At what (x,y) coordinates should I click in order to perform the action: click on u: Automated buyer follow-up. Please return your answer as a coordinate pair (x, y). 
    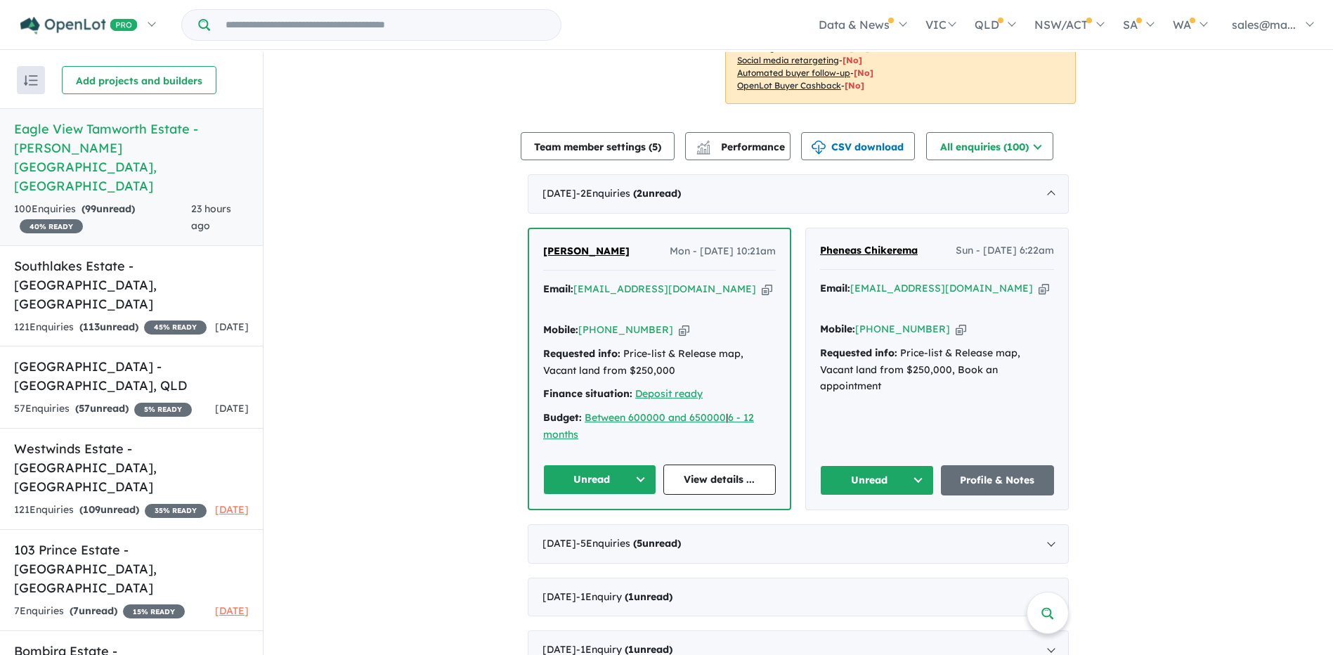
    Looking at the image, I should click on (793, 72).